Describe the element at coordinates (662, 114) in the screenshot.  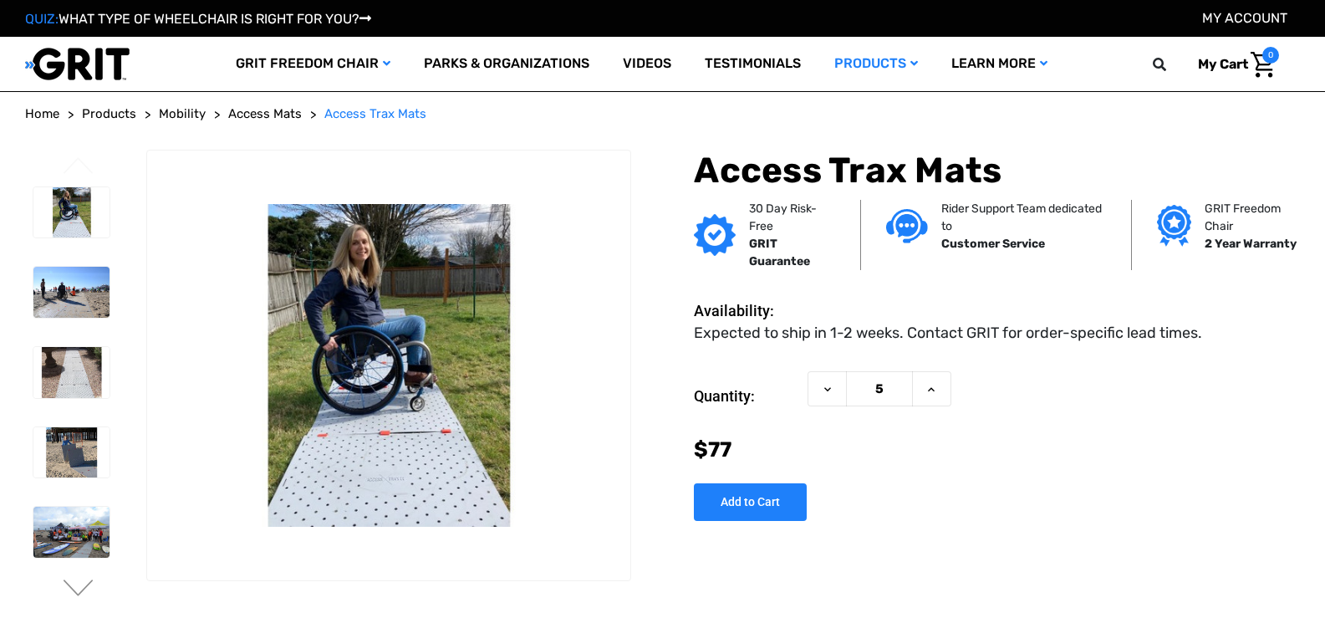
I see `nav: Breadcrumb` at that location.